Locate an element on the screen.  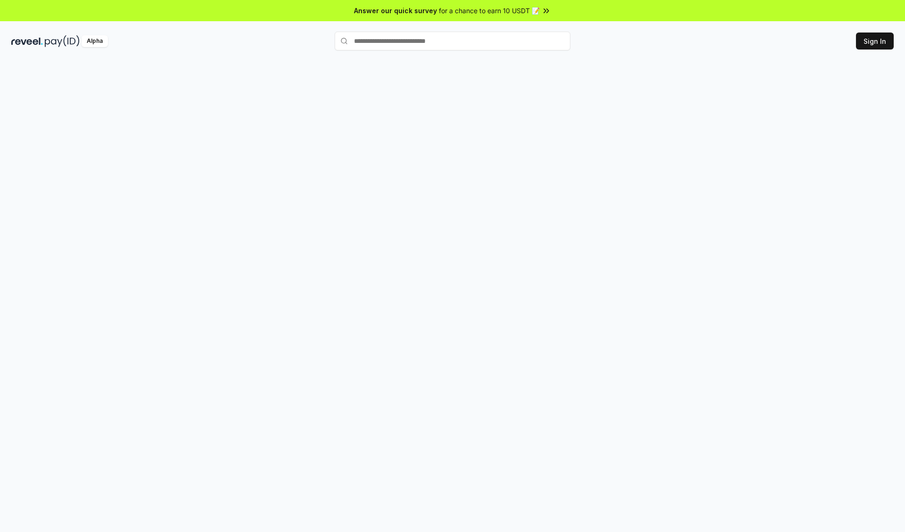
button: Sign In is located at coordinates (874, 41).